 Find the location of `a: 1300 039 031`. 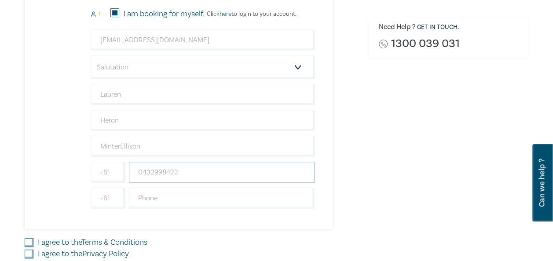

a: 1300 039 031 is located at coordinates (425, 44).